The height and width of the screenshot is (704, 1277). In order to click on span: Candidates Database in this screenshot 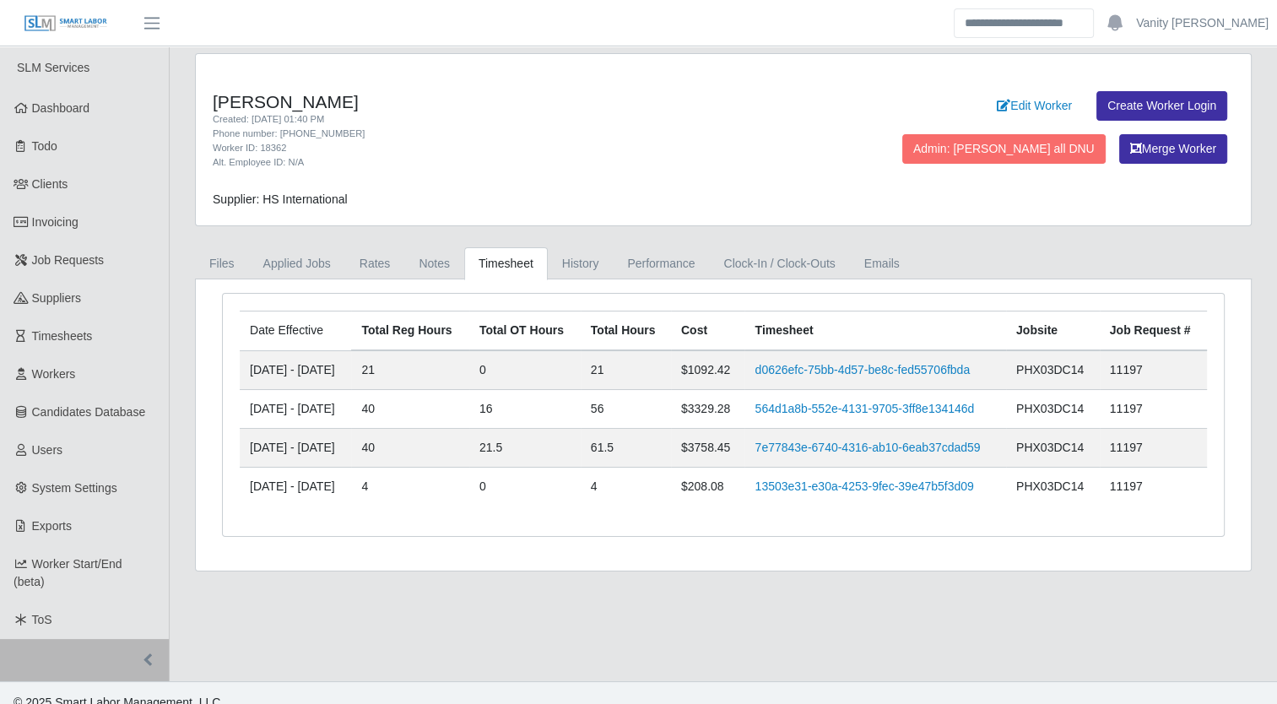, I will do `click(89, 412)`.